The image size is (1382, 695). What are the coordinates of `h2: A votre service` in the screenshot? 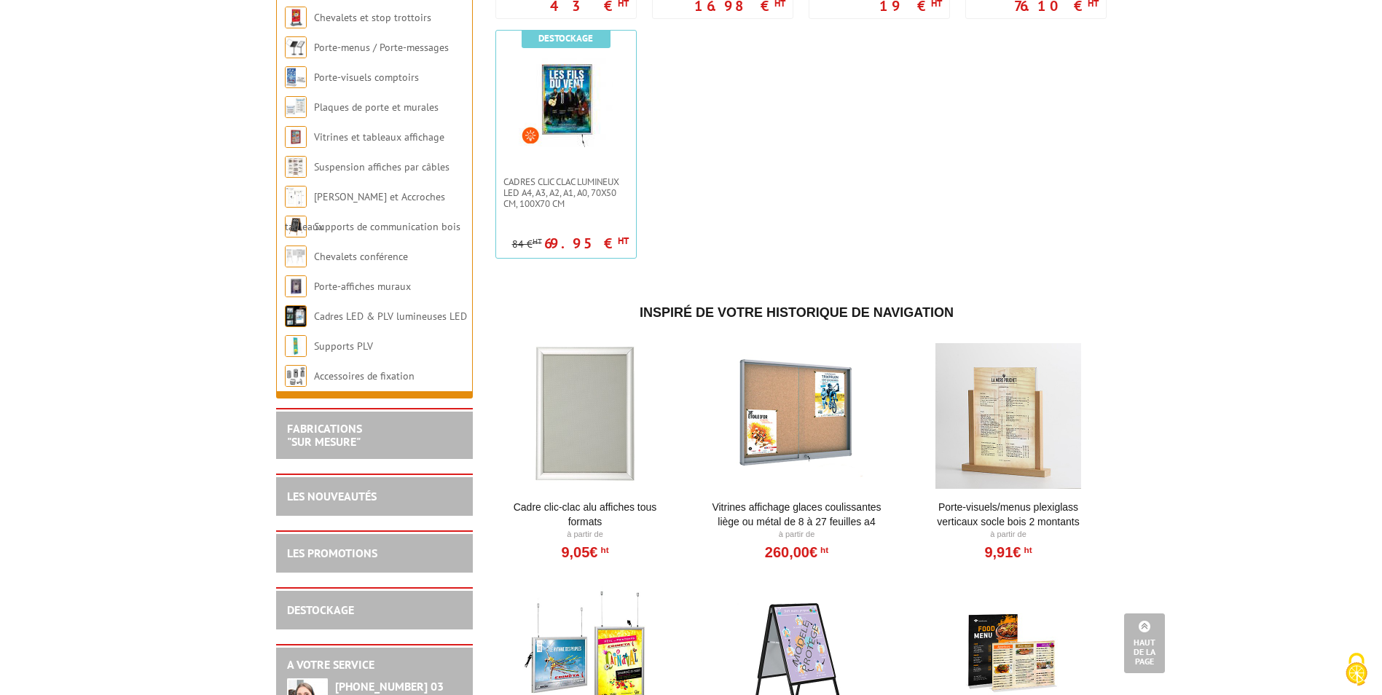 It's located at (374, 665).